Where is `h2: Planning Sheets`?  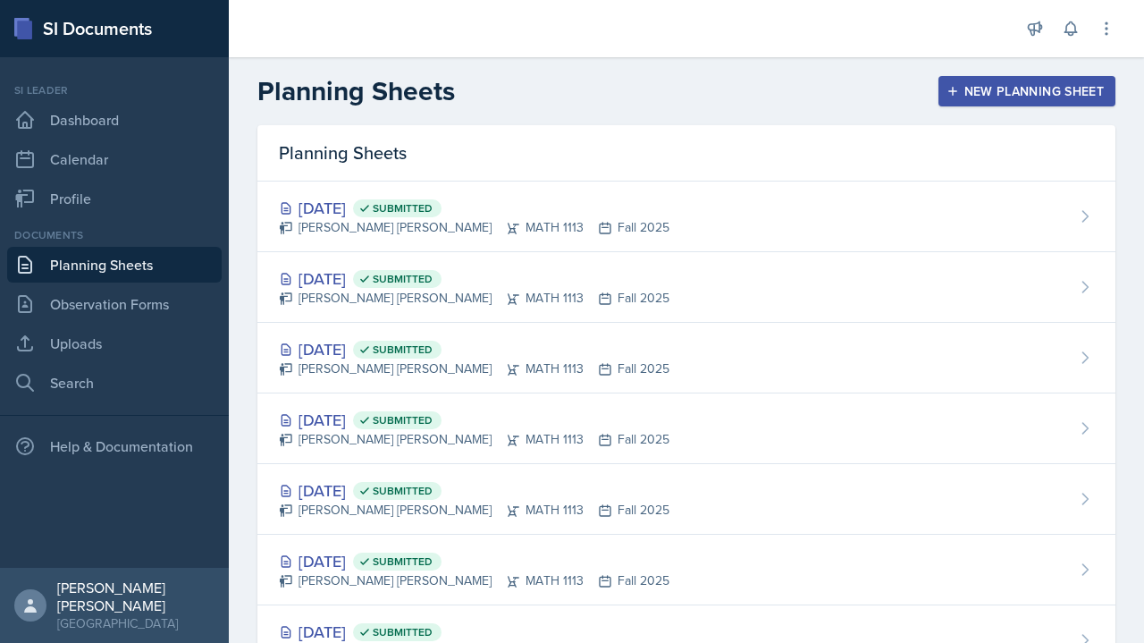 h2: Planning Sheets is located at coordinates (356, 91).